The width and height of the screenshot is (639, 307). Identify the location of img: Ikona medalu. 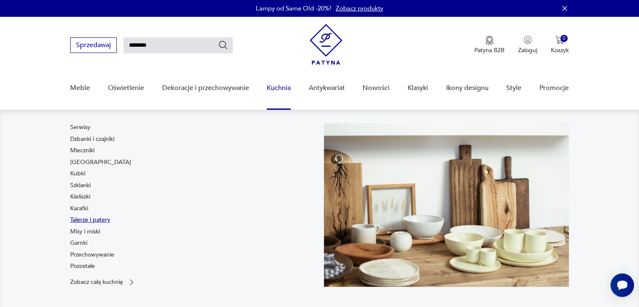
(490, 40).